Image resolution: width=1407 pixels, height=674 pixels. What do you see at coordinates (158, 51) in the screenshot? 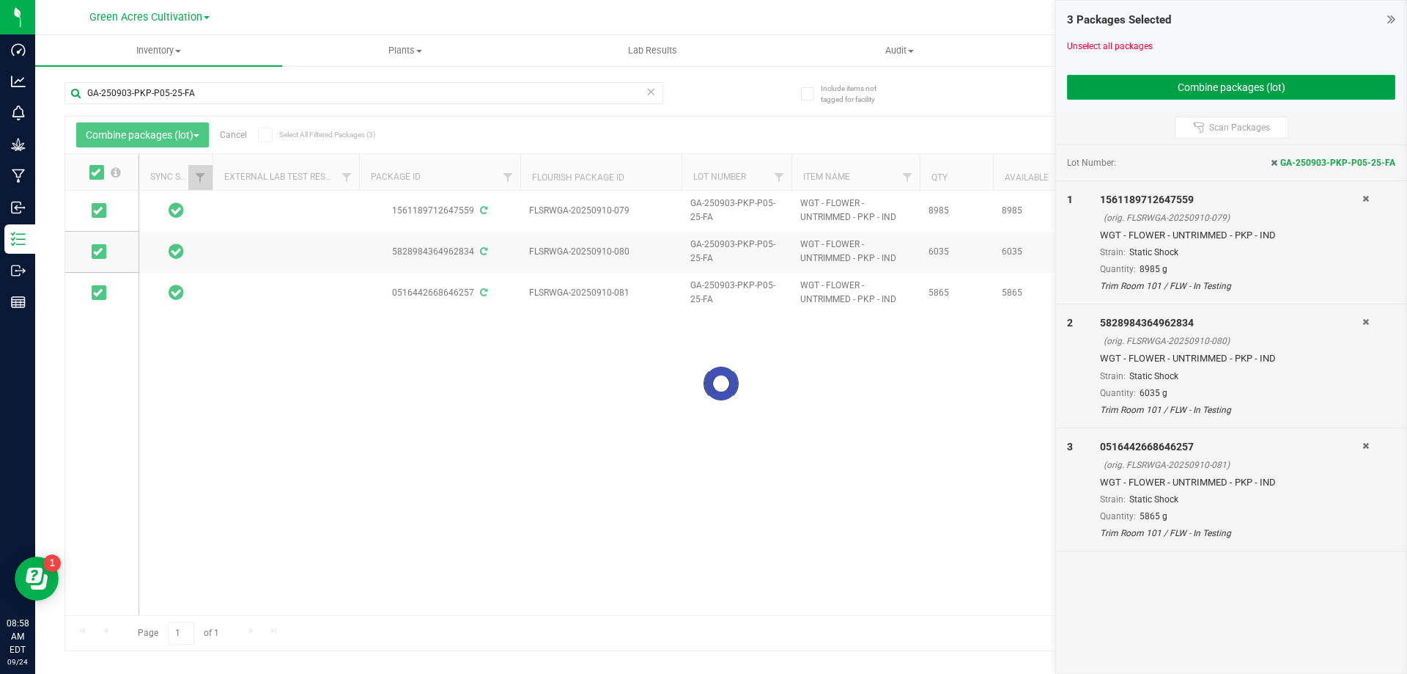
I see `a: Inventory` at bounding box center [158, 51].